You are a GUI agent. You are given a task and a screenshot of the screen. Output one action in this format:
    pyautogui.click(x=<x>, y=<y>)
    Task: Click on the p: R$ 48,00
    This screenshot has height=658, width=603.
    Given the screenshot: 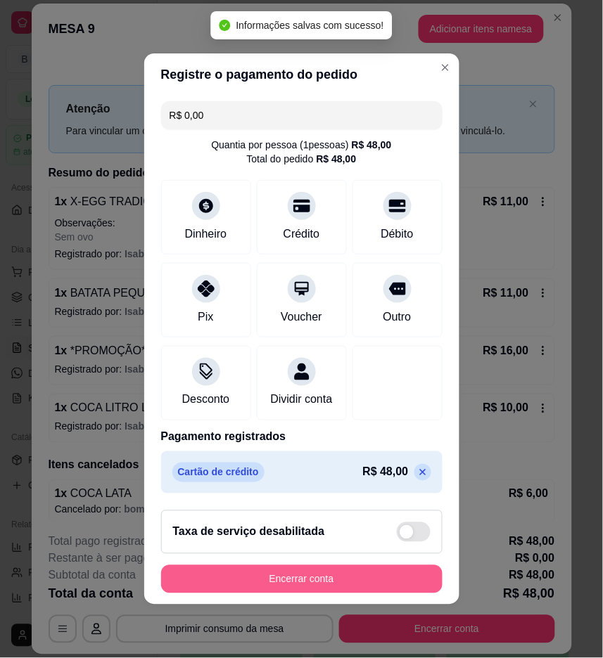 What is the action you would take?
    pyautogui.click(x=385, y=473)
    